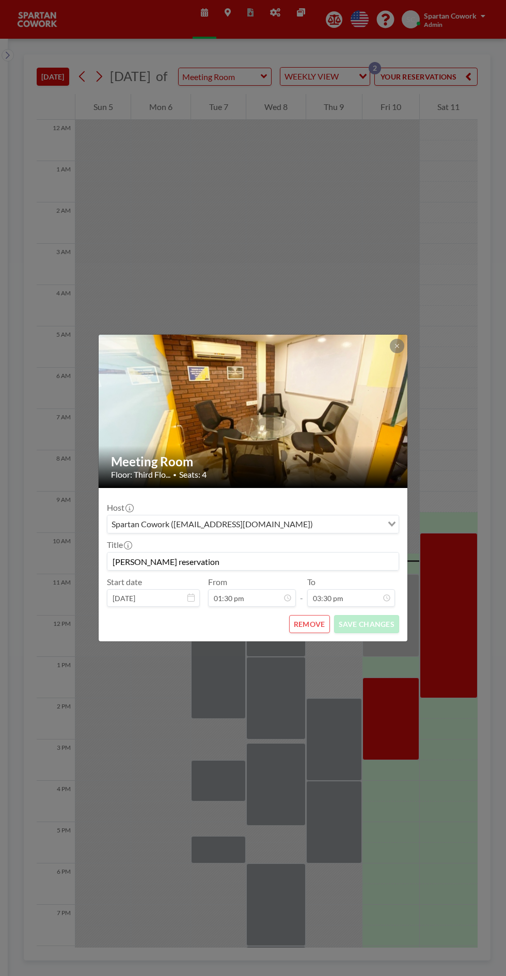 This screenshot has height=976, width=506. Describe the element at coordinates (140, 475) in the screenshot. I see `span: Floor: Third Flo...` at that location.